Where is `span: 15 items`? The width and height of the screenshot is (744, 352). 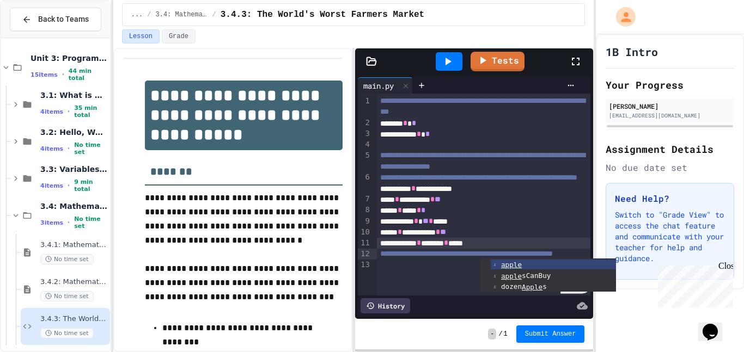 span: 15 items is located at coordinates (44, 75).